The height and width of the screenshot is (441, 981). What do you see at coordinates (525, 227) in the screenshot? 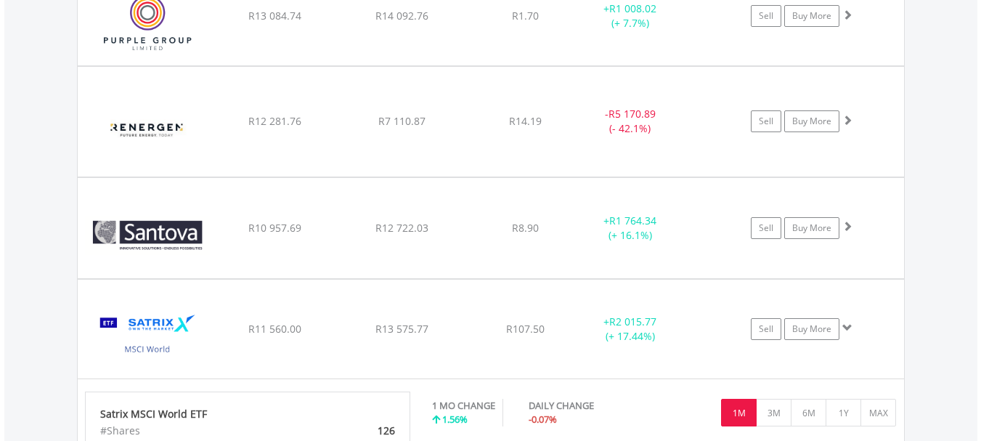
I see `span: R8.90` at bounding box center [525, 227].